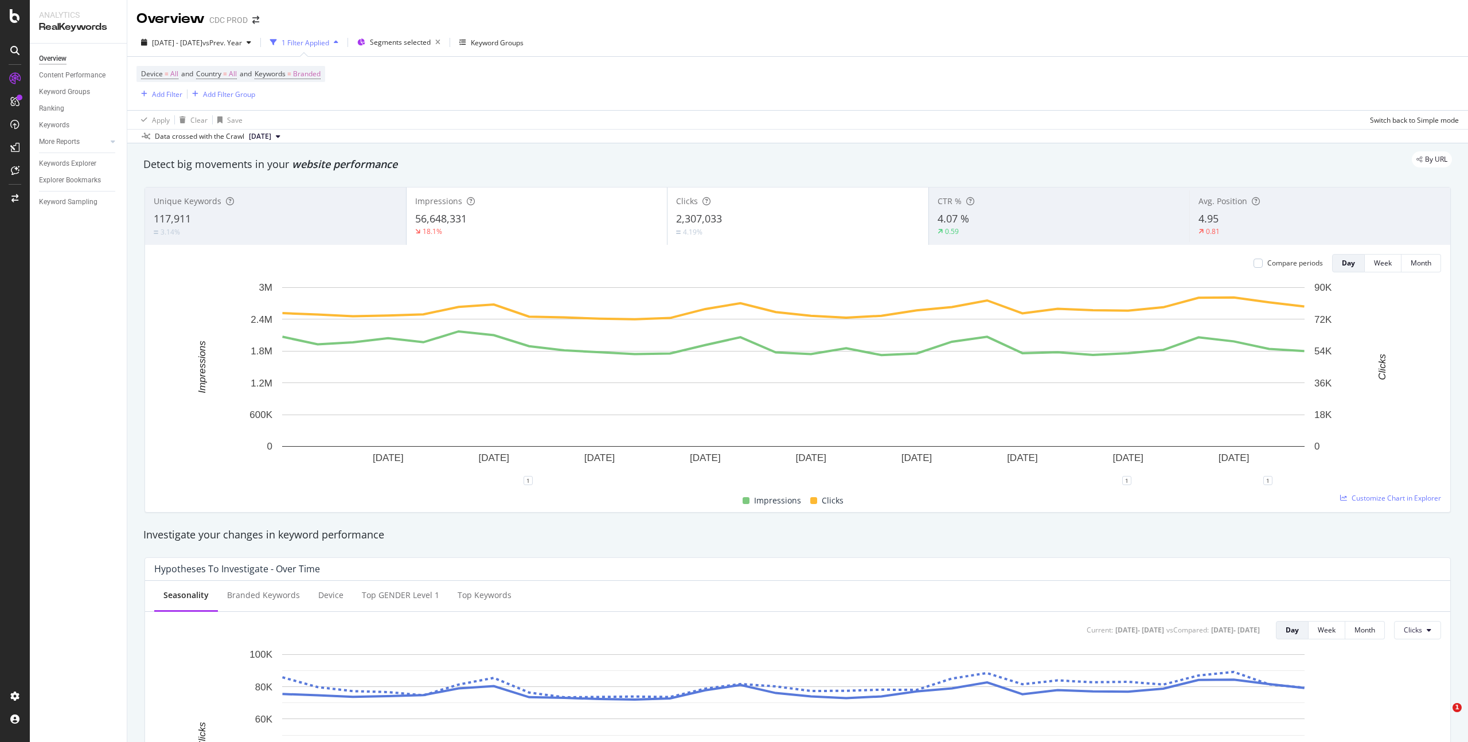 The image size is (1468, 742). What do you see at coordinates (221, 94) in the screenshot?
I see `button: Add Filter Group` at bounding box center [221, 94].